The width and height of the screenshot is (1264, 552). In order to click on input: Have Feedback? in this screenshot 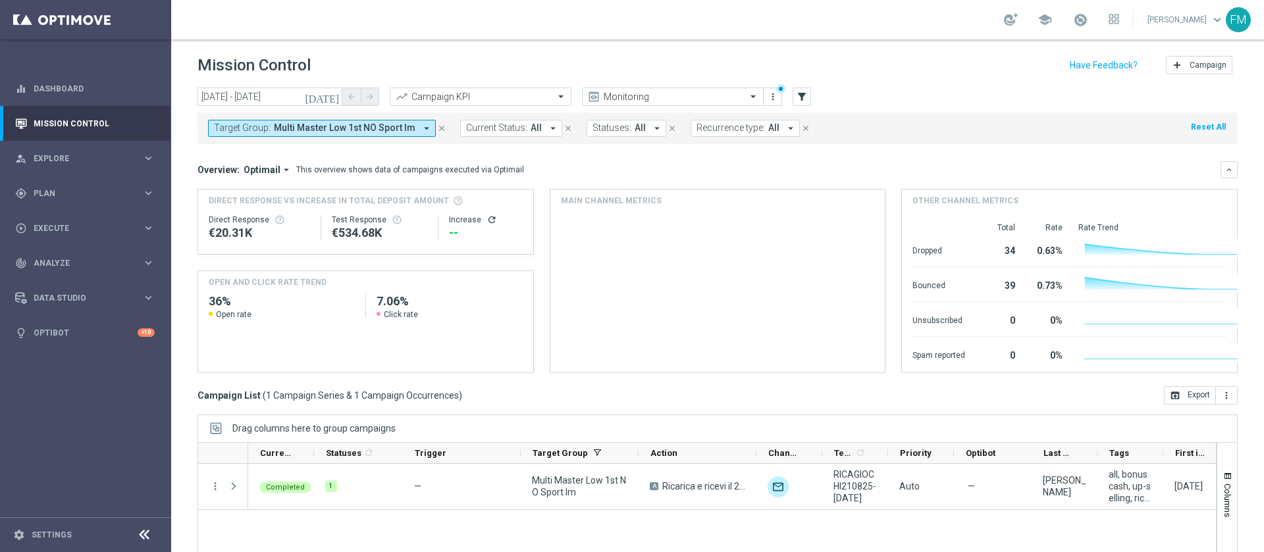, I will do `click(1103, 65)`.